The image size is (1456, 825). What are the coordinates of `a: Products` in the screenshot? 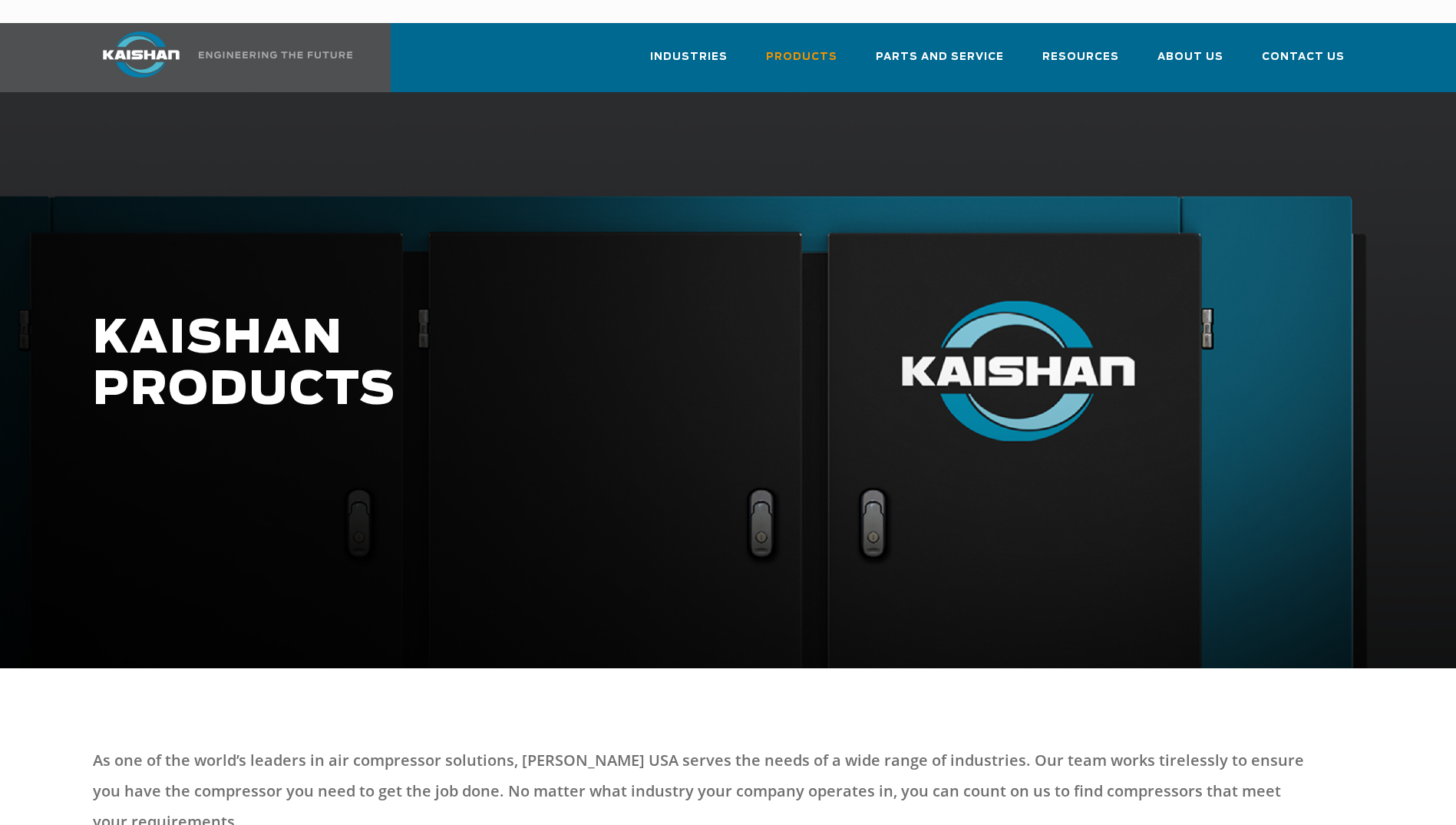 It's located at (801, 63).